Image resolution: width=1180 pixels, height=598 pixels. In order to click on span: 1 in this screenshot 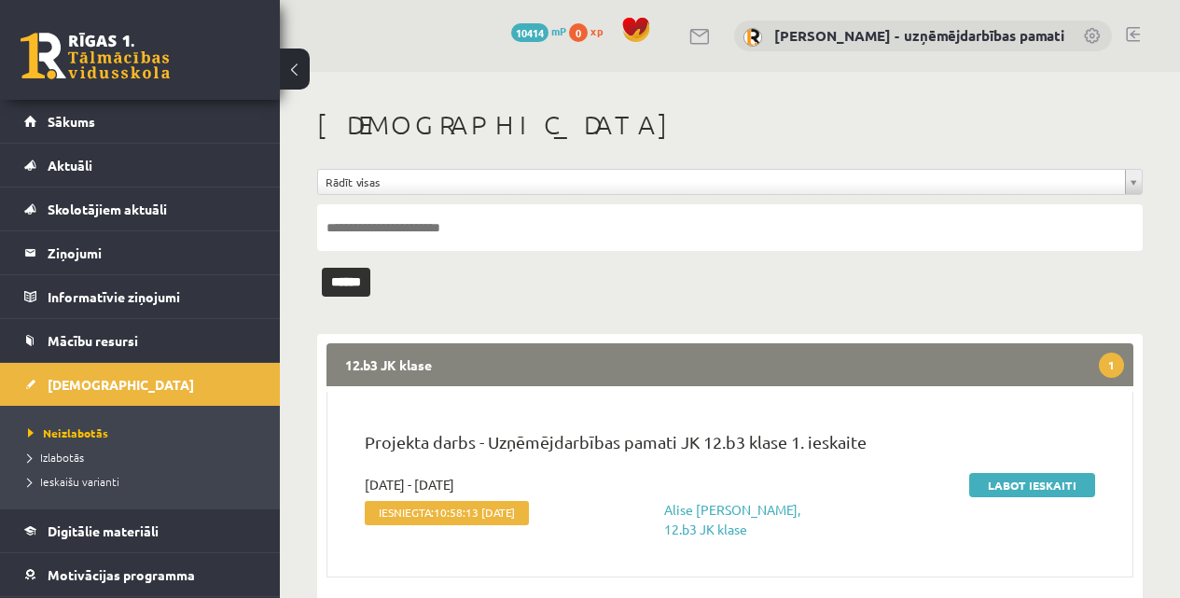, I will do `click(1111, 365)`.